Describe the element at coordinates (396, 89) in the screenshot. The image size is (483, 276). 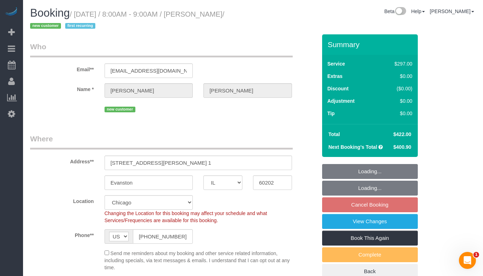
I see `div: ($0.00)` at that location.